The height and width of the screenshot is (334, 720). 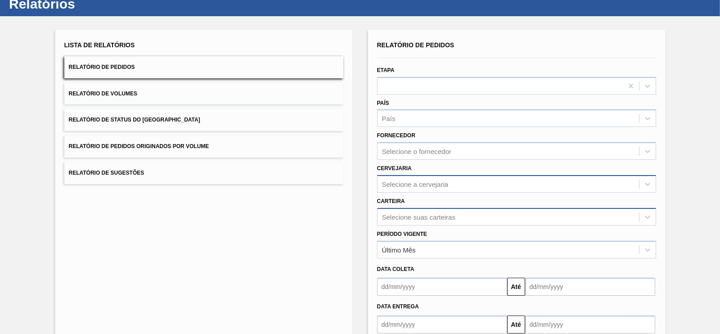 What do you see at coordinates (398, 249) in the screenshot?
I see `div: Último Mês` at bounding box center [398, 249].